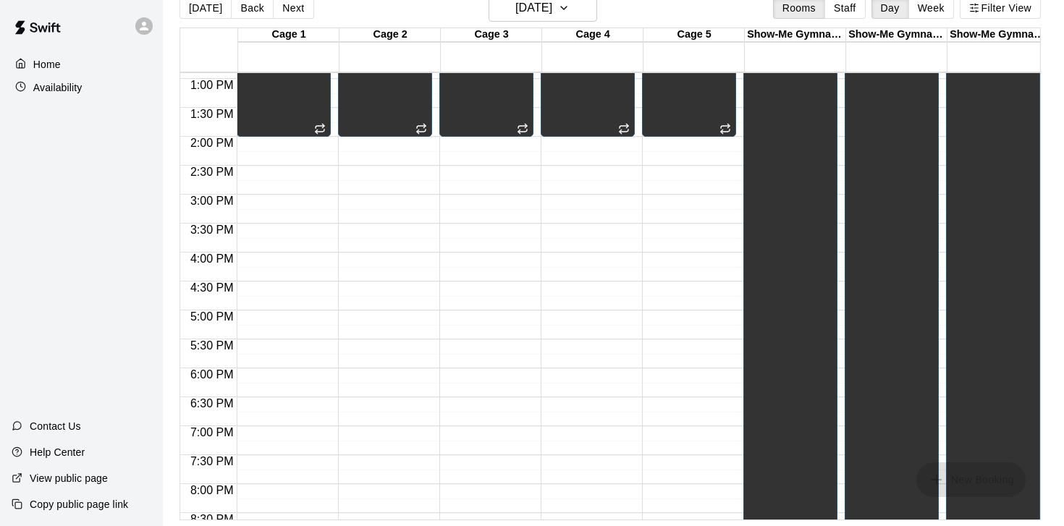 This screenshot has height=526, width=1064. I want to click on div: Cage 1, so click(289, 35).